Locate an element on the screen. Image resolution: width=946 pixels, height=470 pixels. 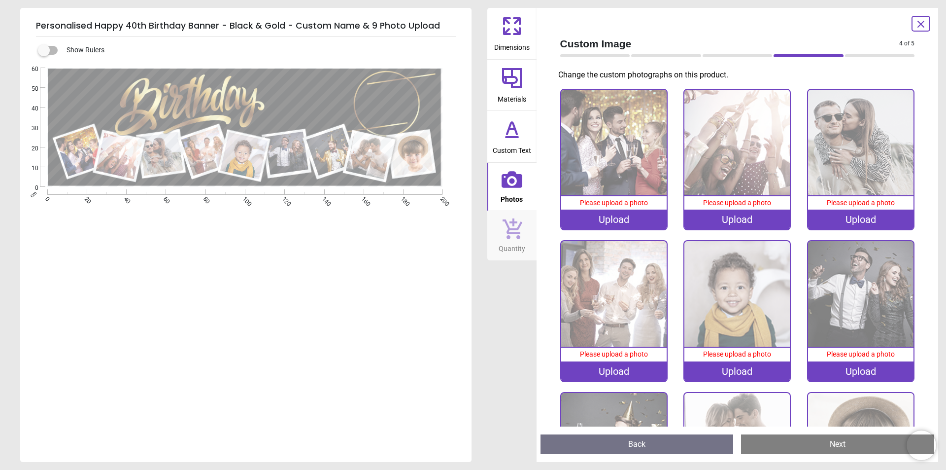
div: Show Rulers is located at coordinates (258, 50).